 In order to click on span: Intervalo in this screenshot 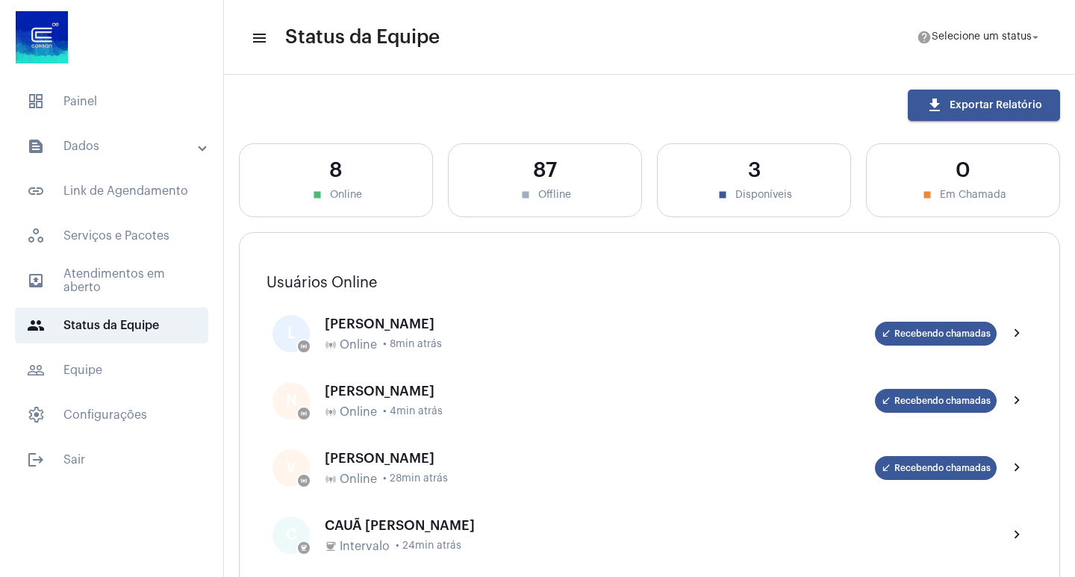, I will do `click(364, 546)`.